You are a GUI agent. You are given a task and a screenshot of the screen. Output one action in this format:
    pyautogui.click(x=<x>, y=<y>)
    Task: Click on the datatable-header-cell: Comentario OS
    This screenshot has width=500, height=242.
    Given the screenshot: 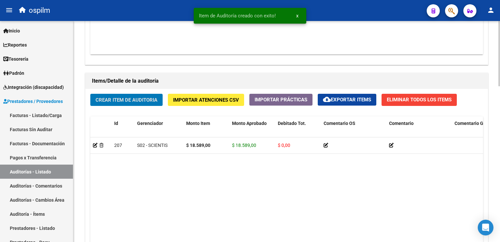 What is the action you would take?
    pyautogui.click(x=354, y=131)
    